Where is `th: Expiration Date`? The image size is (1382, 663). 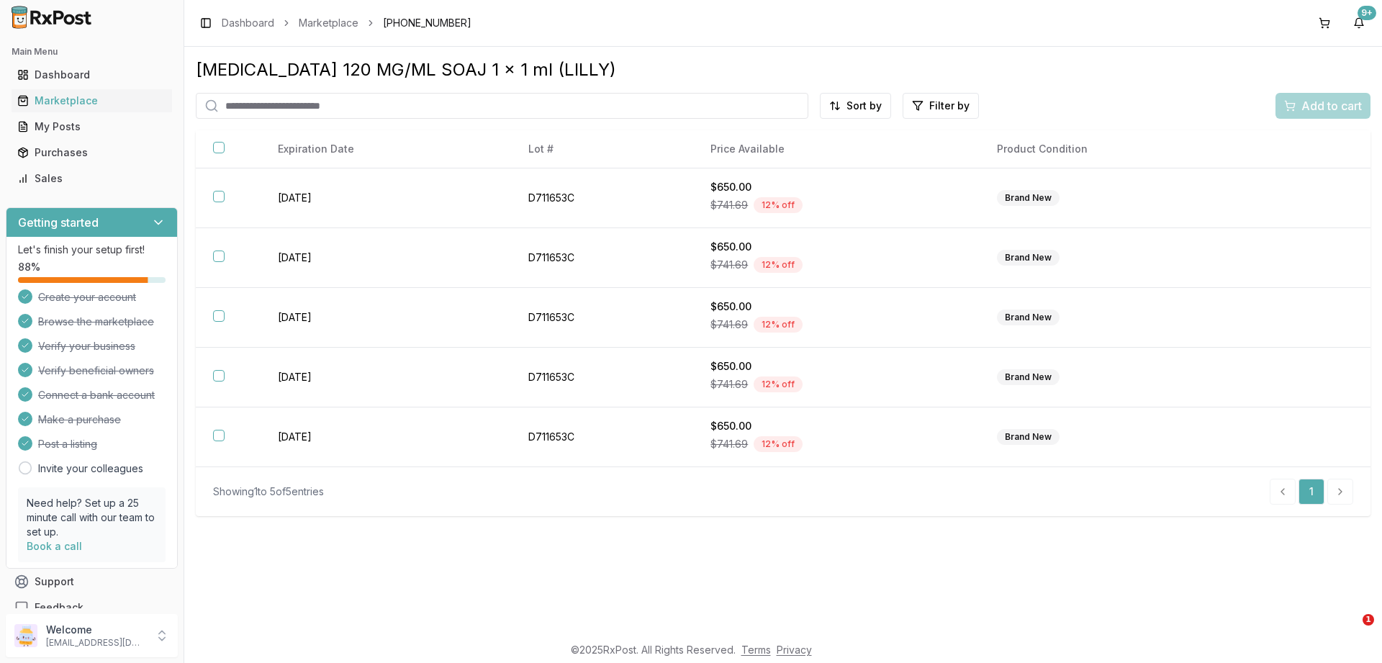
th: Expiration Date is located at coordinates (386, 149).